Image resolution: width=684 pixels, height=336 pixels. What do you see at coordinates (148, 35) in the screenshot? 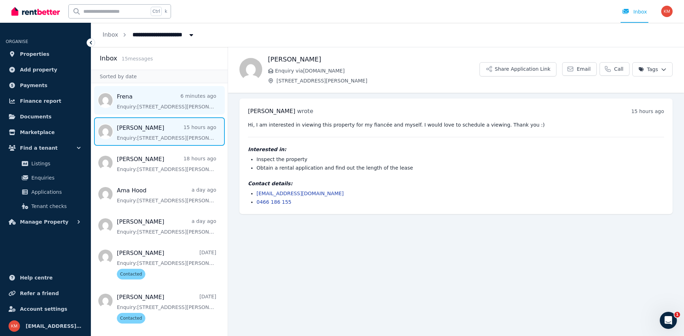
I see `nav: Breadcrumb` at bounding box center [148, 35].